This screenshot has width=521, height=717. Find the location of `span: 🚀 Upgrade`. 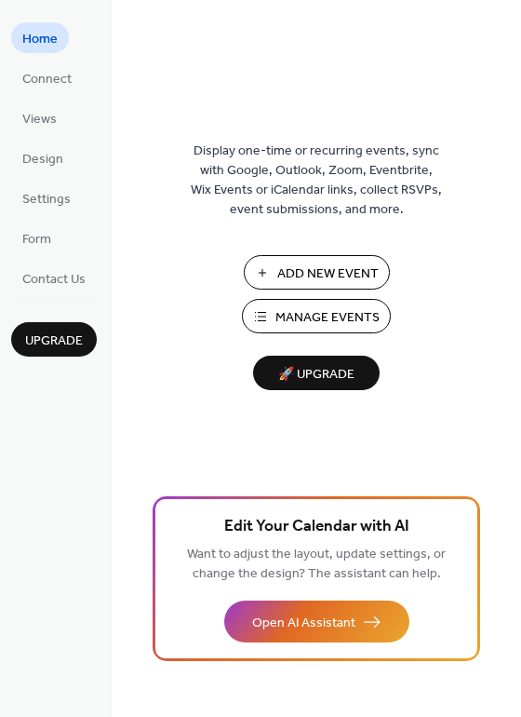

span: 🚀 Upgrade is located at coordinates (316, 374).